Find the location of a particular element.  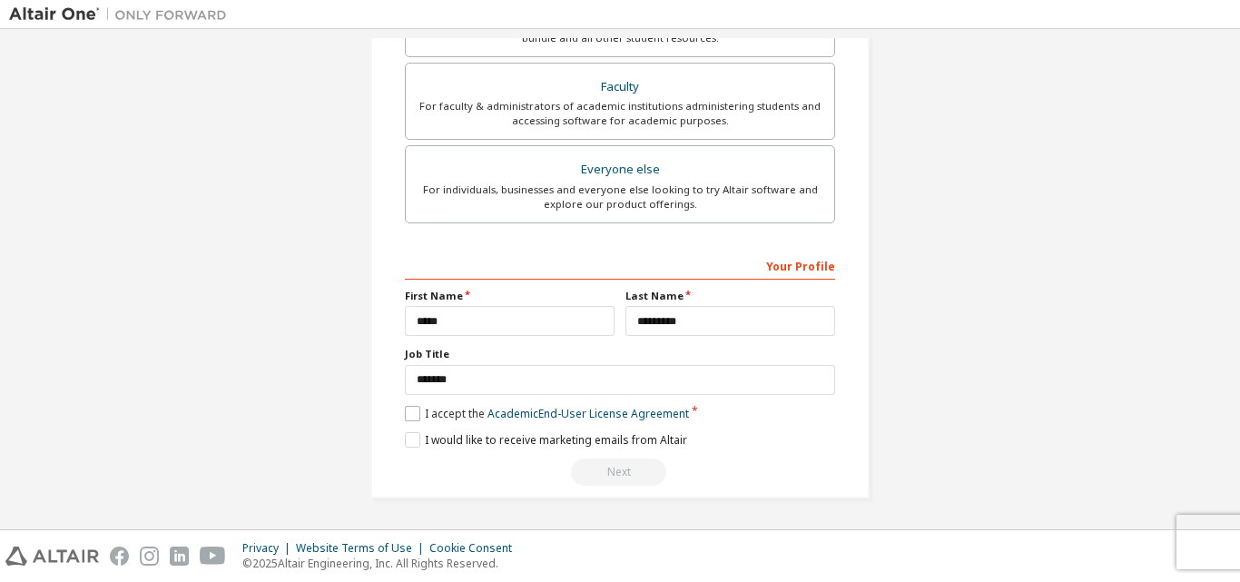

label: I accept the is located at coordinates (547, 413).